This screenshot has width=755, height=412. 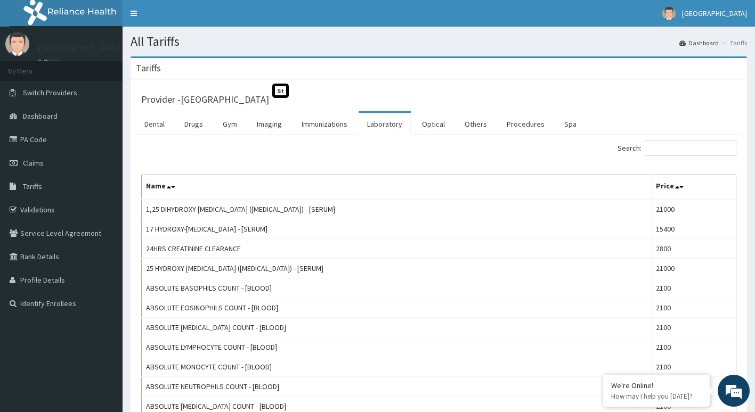 What do you see at coordinates (690, 148) in the screenshot?
I see `input: Search:` at bounding box center [690, 148].